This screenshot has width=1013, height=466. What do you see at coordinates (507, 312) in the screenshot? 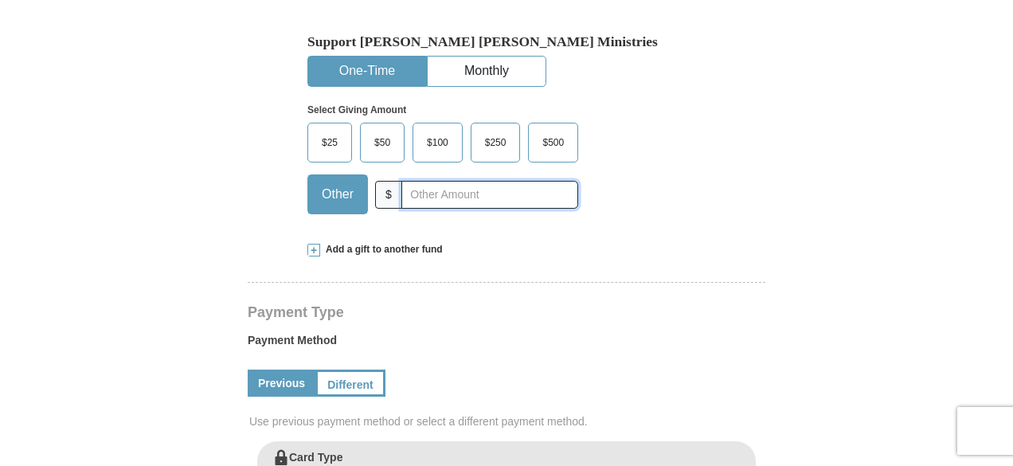
I see `h4: Payment Type` at bounding box center [507, 312].